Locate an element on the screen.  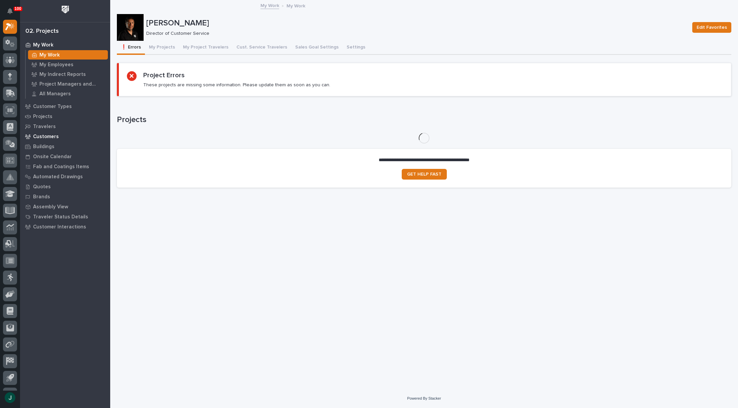
span: Edit Favorites is located at coordinates (712, 27).